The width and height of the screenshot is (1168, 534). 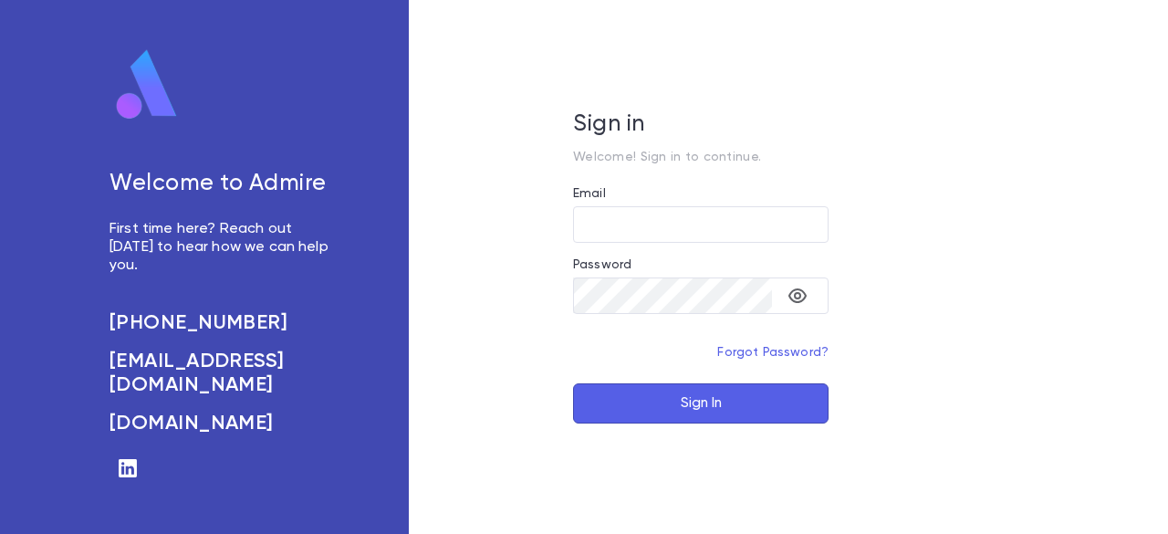 I want to click on label: Password, so click(x=602, y=265).